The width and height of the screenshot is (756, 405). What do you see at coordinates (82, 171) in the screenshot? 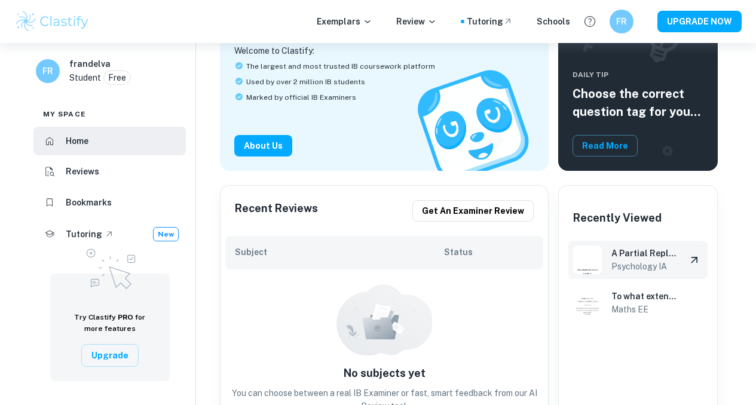
I see `h6: Reviews` at bounding box center [82, 171].